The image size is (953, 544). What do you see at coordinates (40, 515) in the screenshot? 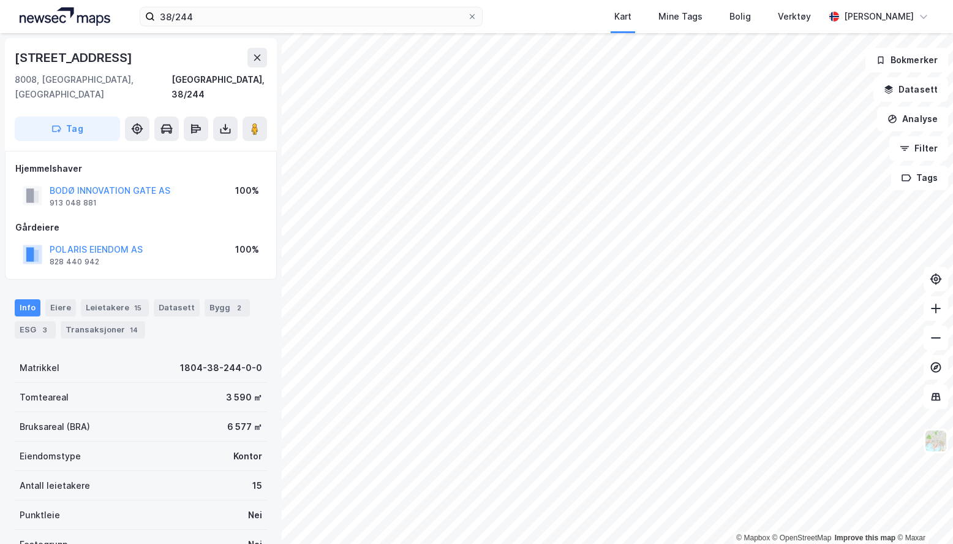
I see `div: Punktleie` at bounding box center [40, 515].